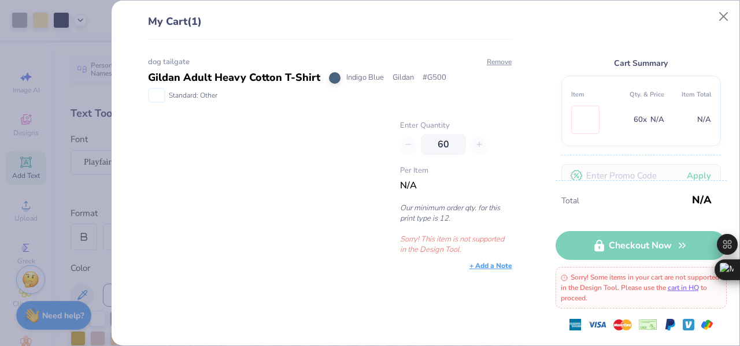  What do you see at coordinates (456, 245) in the screenshot?
I see `p: Sorry! This item is not supported in the Design Tool.` at bounding box center [456, 245].